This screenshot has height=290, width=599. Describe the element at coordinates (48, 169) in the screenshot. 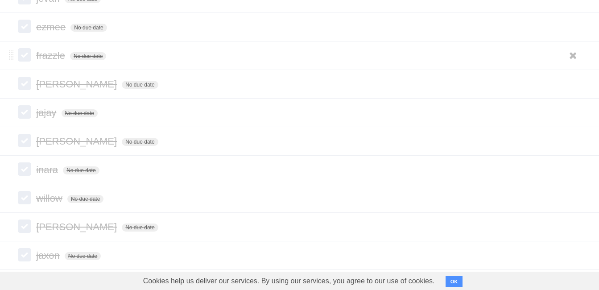

I see `span: inara` at that location.